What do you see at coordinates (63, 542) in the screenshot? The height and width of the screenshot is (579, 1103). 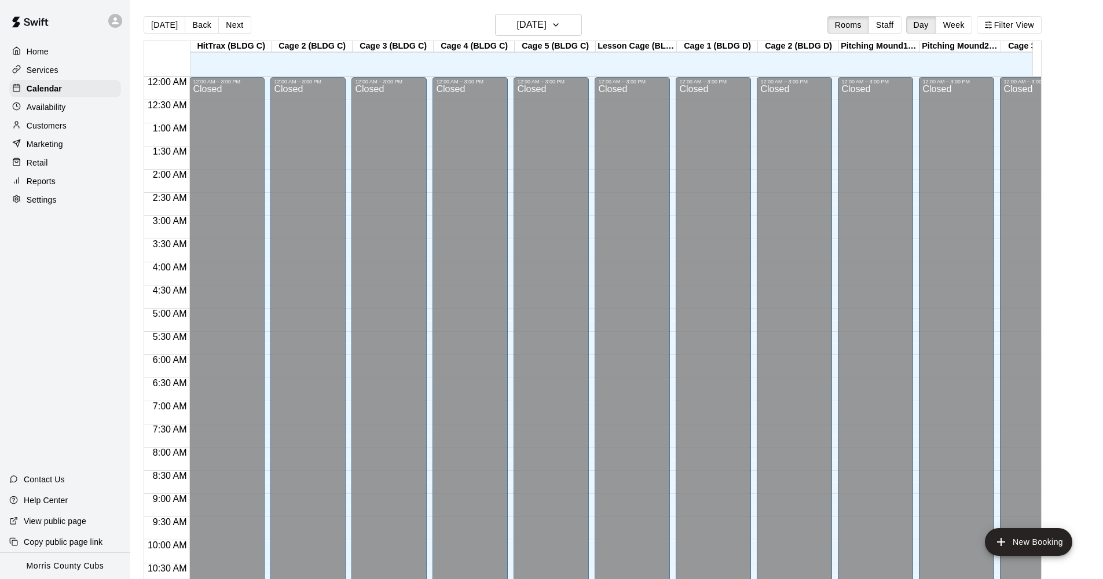 I see `p: Copy public page link` at bounding box center [63, 542].